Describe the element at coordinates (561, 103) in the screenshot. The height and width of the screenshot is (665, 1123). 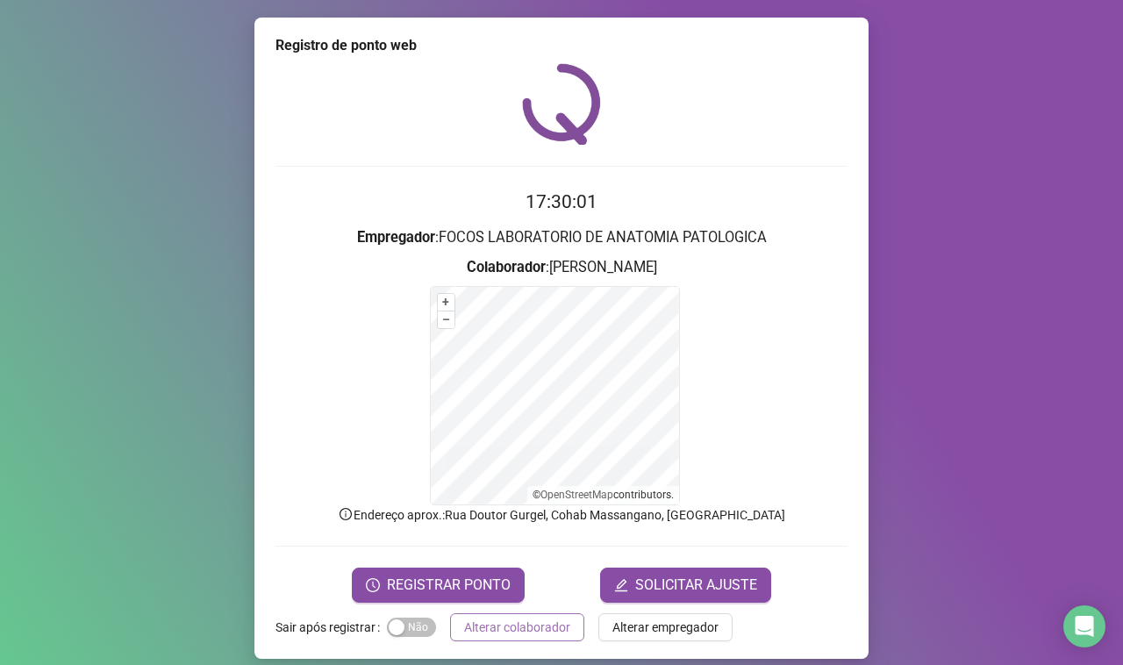
I see `img: QRPoint` at that location.